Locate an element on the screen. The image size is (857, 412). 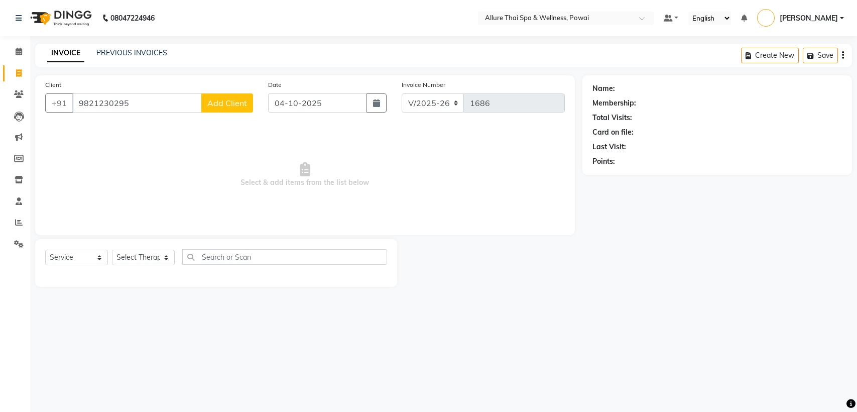
label: Client is located at coordinates (53, 85).